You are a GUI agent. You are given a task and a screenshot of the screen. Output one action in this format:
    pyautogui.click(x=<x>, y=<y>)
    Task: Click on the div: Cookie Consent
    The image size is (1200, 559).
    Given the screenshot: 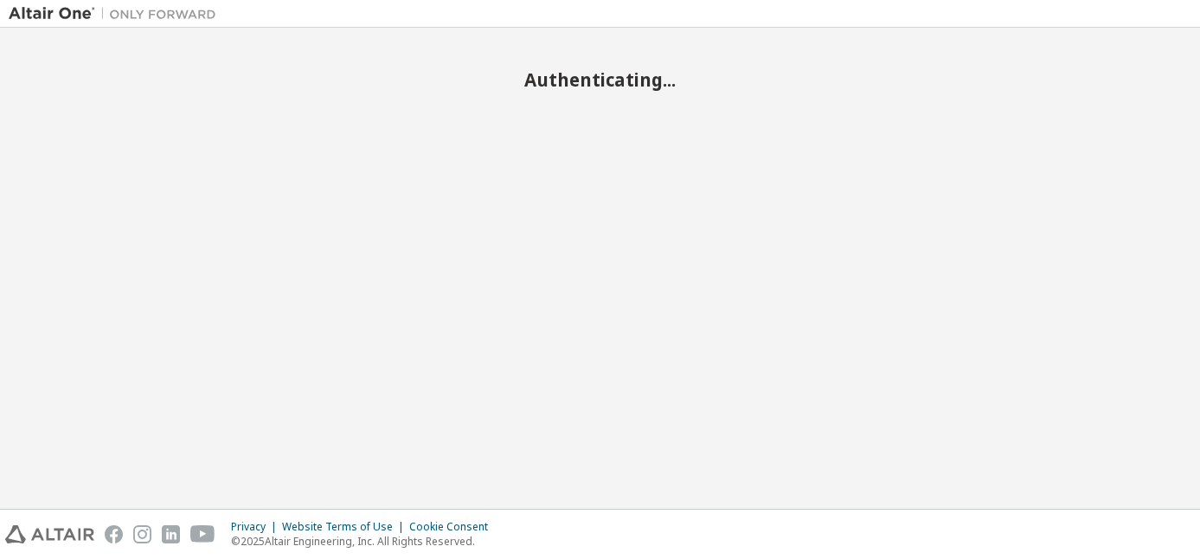 What is the action you would take?
    pyautogui.click(x=454, y=527)
    